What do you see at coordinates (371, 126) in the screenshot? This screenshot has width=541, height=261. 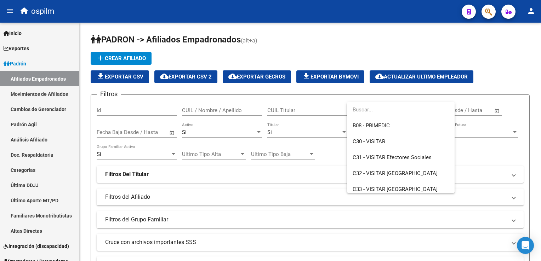 I see `span: B08 - PRIMEDIC` at bounding box center [371, 126].